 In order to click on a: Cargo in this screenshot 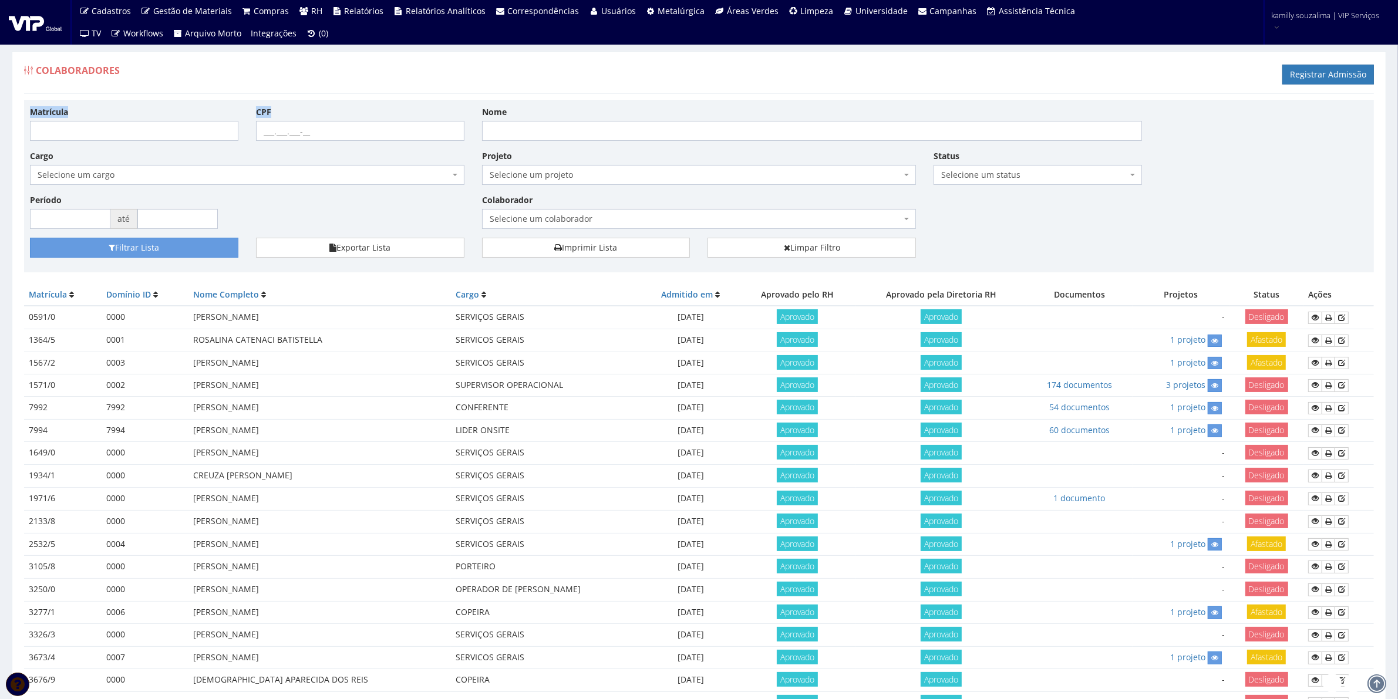, I will do `click(467, 294)`.